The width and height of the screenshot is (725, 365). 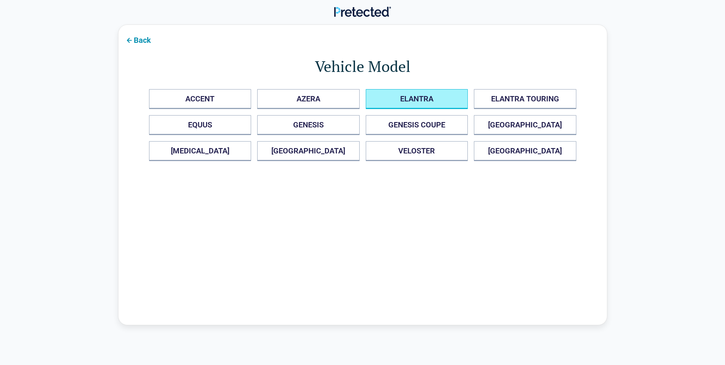 What do you see at coordinates (363, 66) in the screenshot?
I see `h1: Vehicle Model` at bounding box center [363, 66].